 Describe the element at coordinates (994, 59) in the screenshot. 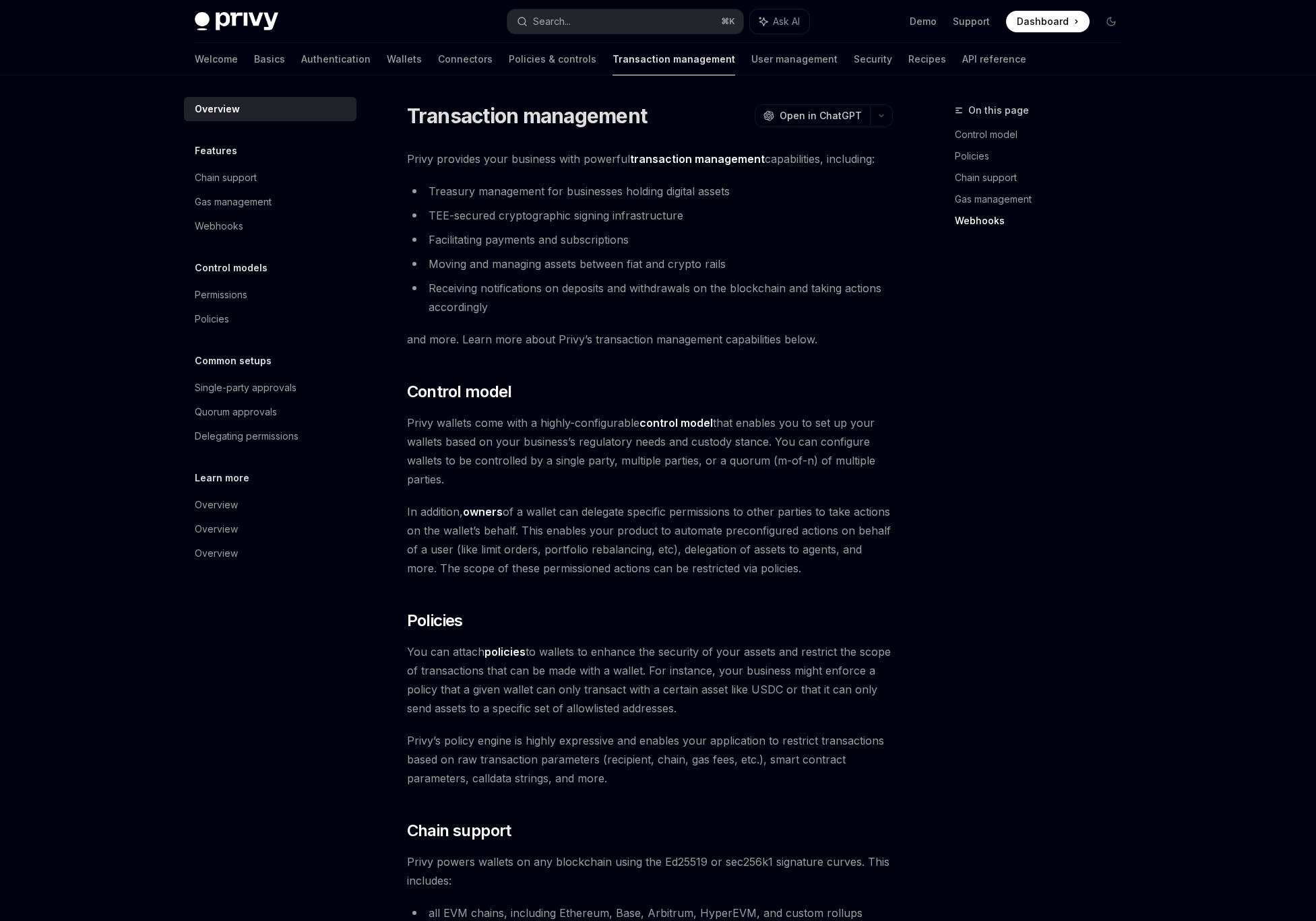

I see `a: API reference` at that location.